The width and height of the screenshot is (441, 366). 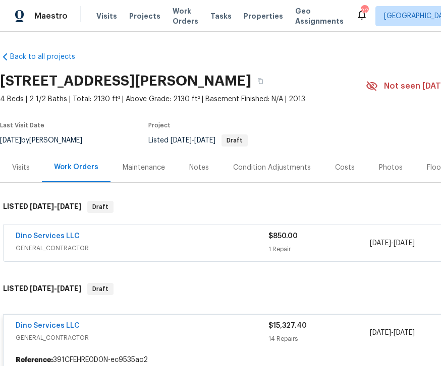 I want to click on div: Notes, so click(x=199, y=168).